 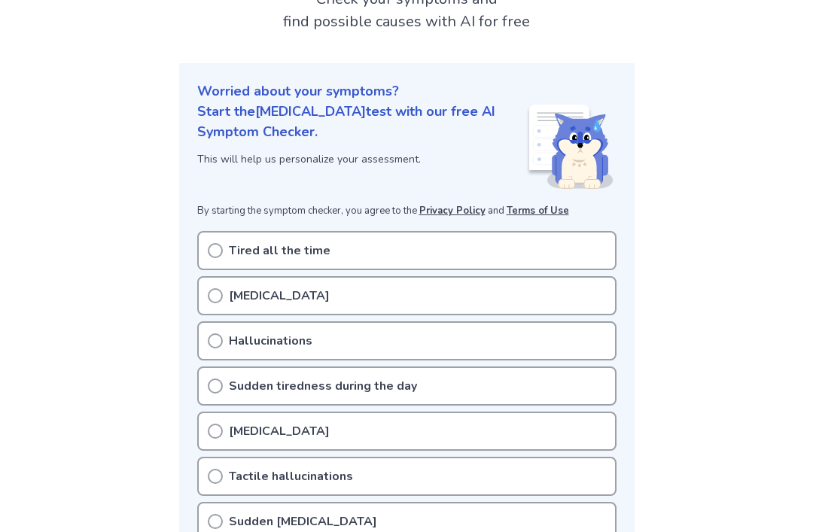 What do you see at coordinates (361, 159) in the screenshot?
I see `p: This will help us personalize your assessment.` at bounding box center [361, 159].